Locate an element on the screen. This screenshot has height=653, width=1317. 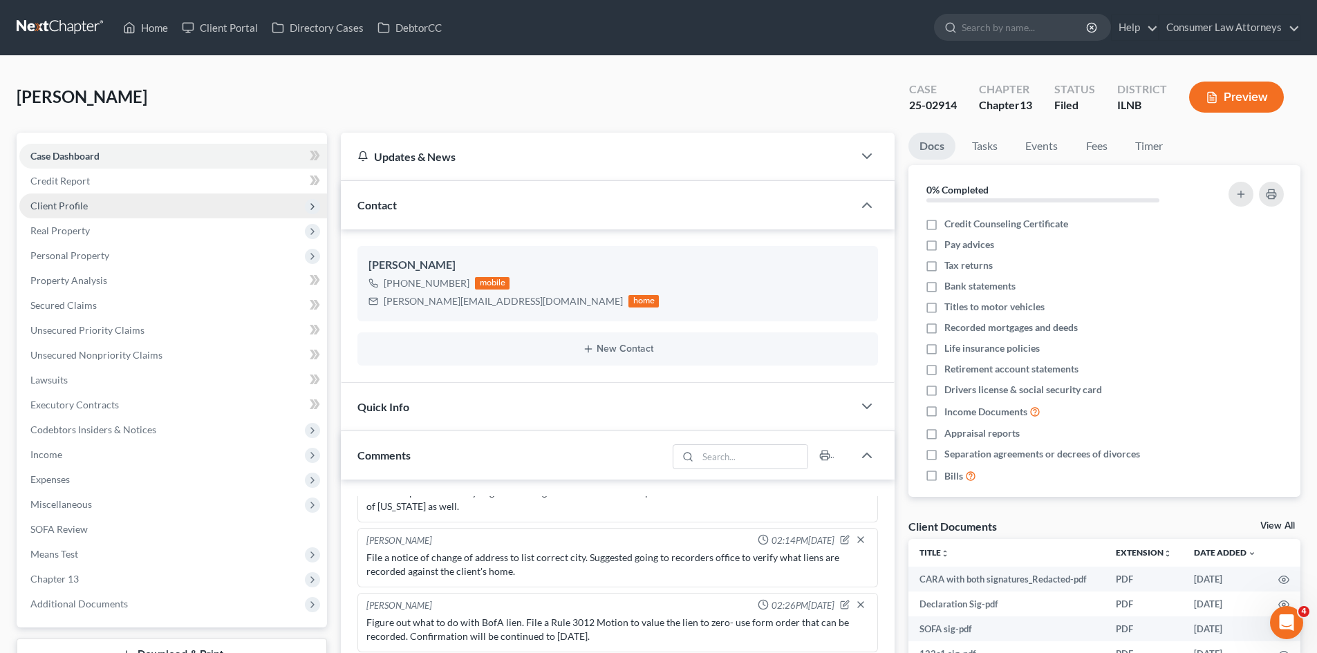
span: Client Profile is located at coordinates (59, 205).